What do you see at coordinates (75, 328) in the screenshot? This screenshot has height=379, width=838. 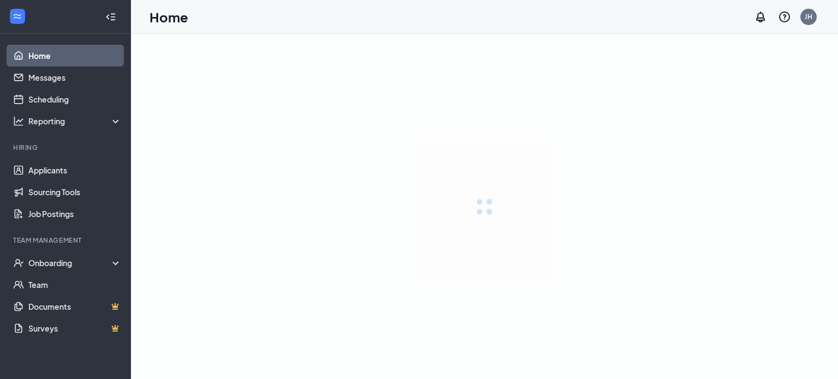 I see `a: SurveysCrown` at bounding box center [75, 328].